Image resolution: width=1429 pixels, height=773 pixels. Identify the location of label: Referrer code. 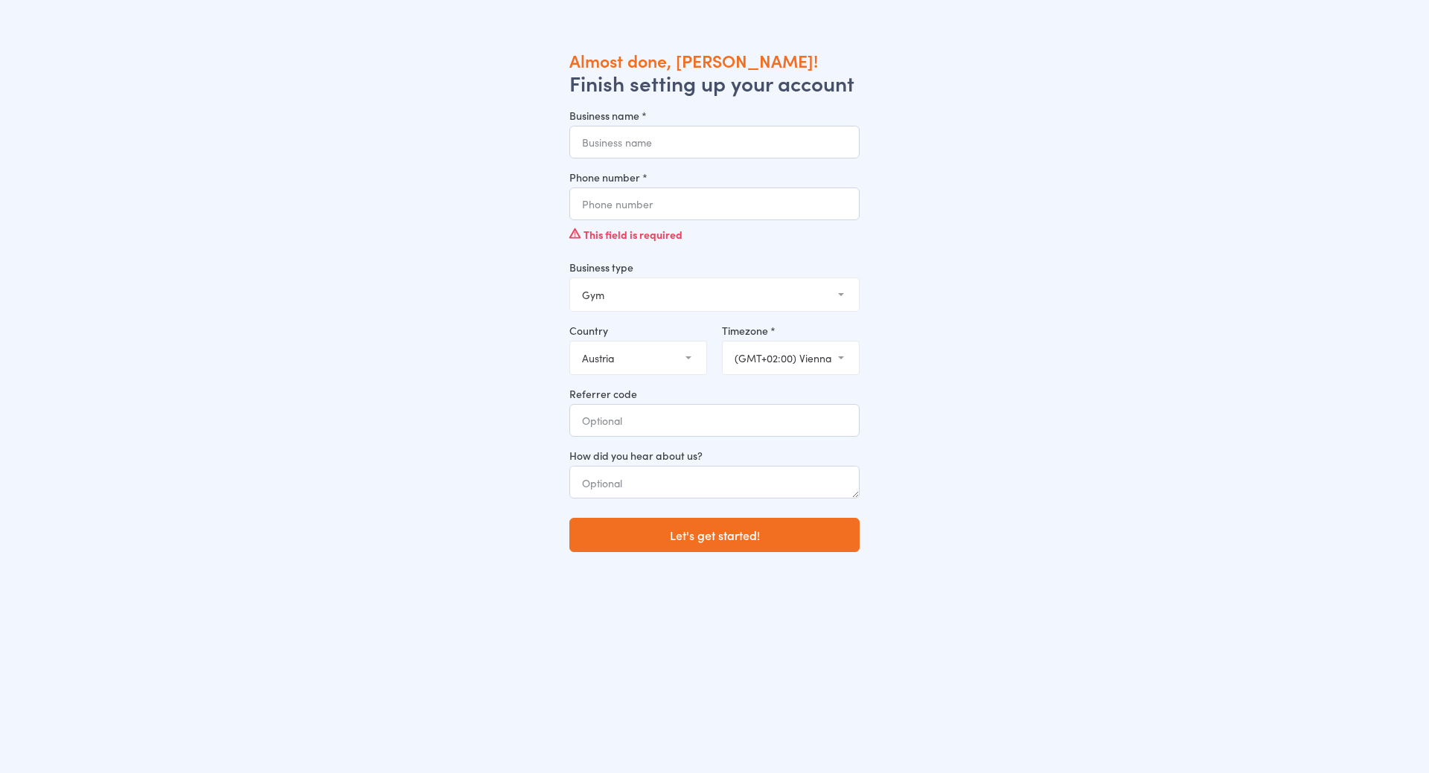
(714, 394).